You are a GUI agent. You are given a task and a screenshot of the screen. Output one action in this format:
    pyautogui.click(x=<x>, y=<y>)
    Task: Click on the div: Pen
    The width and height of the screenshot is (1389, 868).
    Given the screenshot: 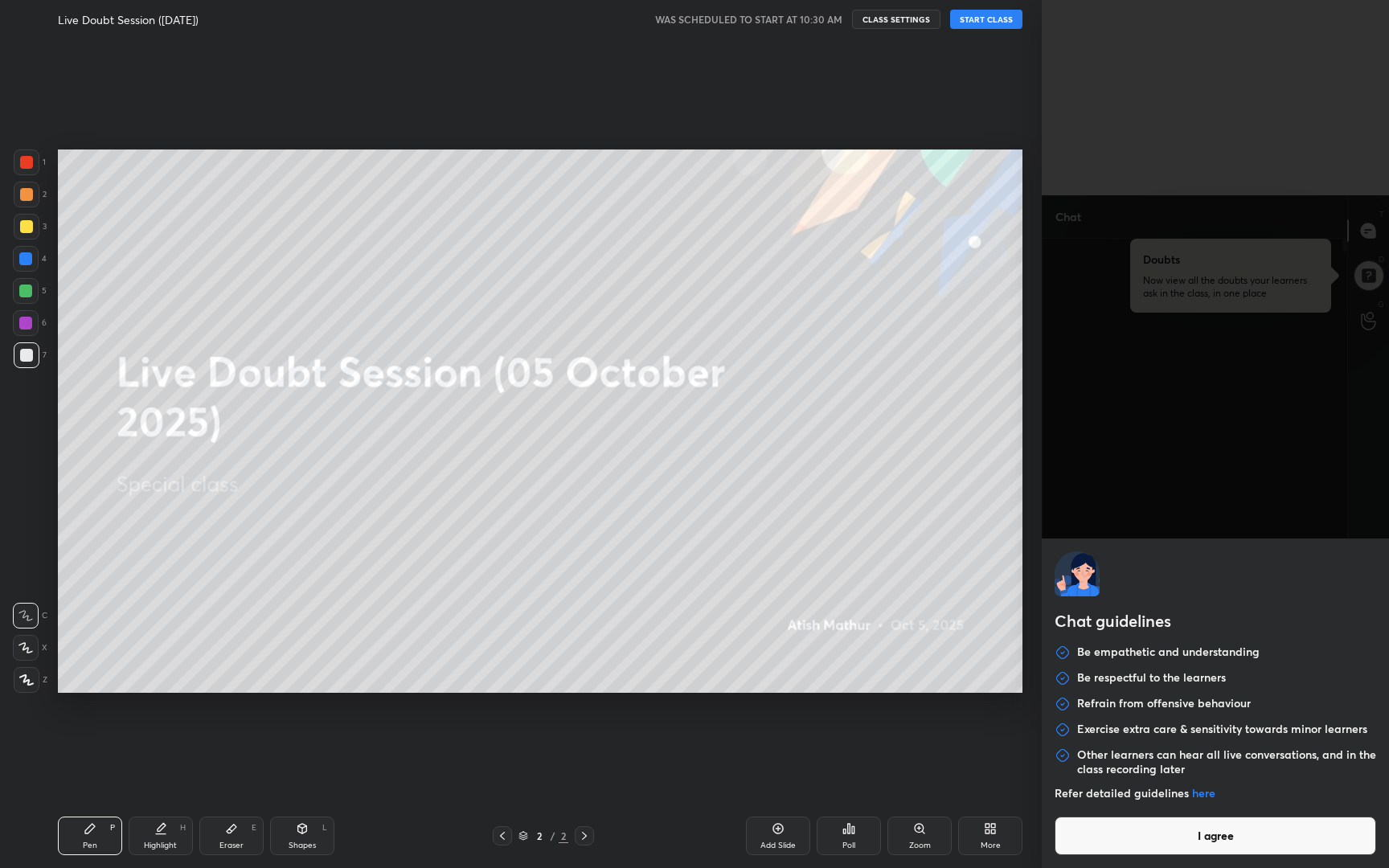 What is the action you would take?
    pyautogui.click(x=90, y=845)
    